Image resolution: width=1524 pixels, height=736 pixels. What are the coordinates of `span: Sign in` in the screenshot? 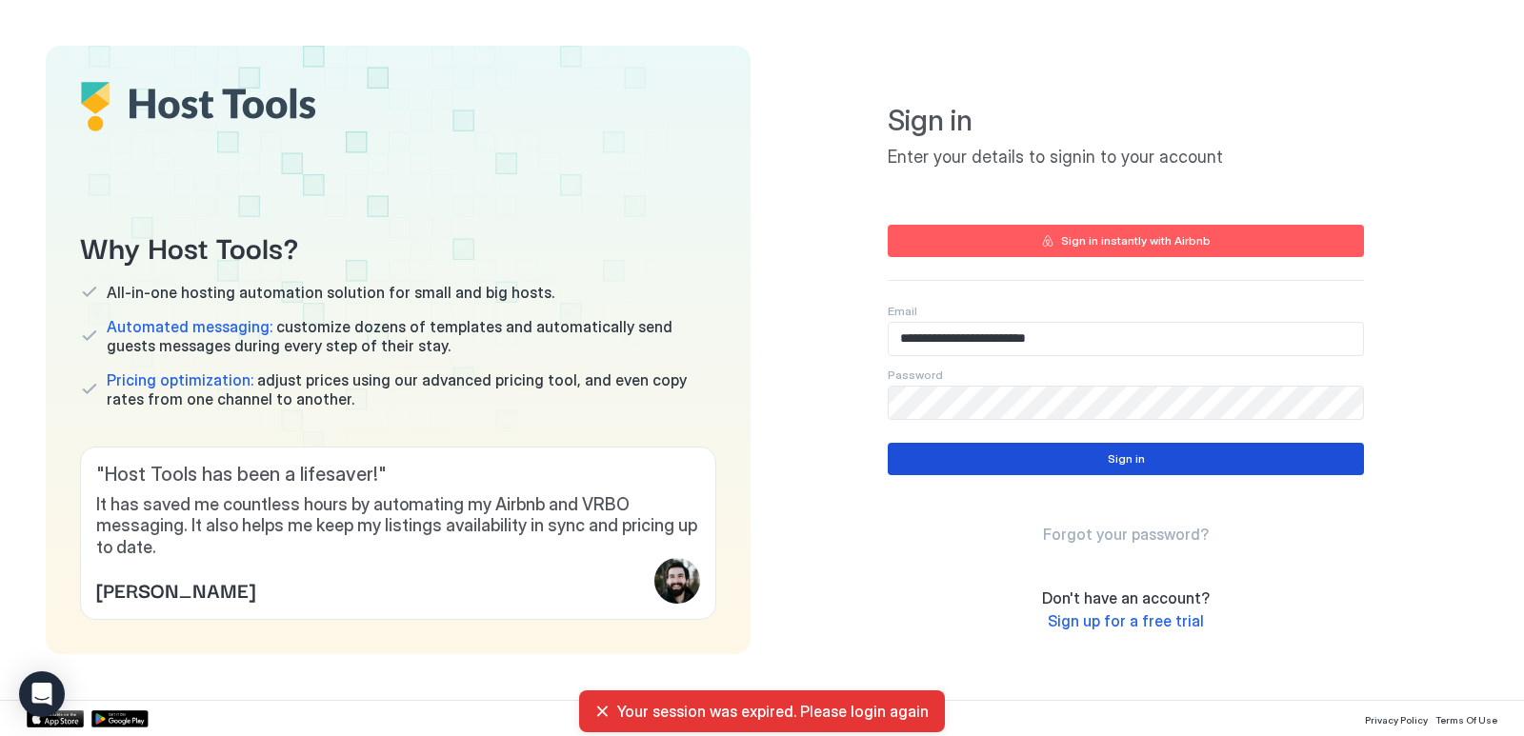 It's located at (1126, 121).